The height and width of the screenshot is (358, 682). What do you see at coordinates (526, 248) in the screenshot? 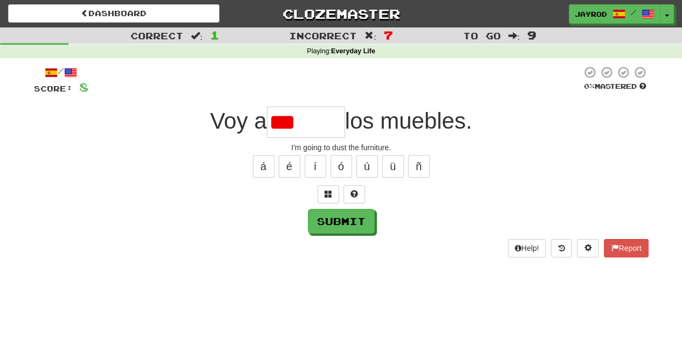
I see `button: Help!` at bounding box center [526, 248].